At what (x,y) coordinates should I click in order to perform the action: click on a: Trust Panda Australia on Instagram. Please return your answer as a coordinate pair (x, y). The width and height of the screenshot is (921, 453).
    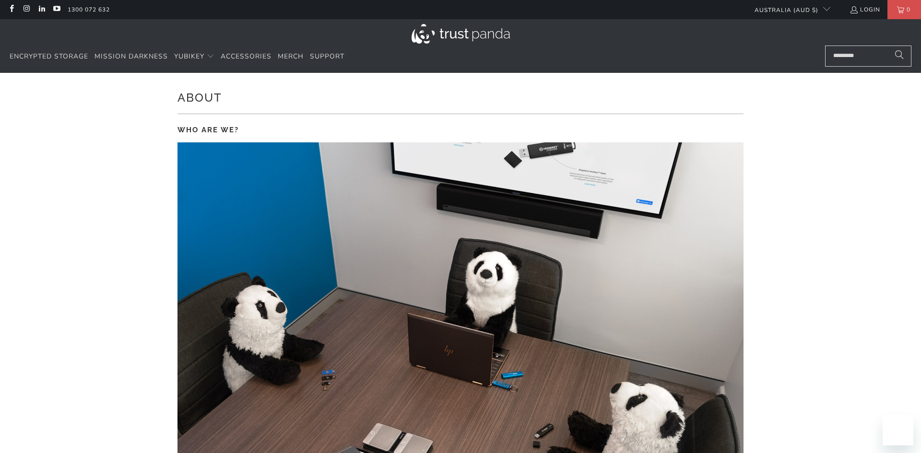
    Looking at the image, I should click on (26, 10).